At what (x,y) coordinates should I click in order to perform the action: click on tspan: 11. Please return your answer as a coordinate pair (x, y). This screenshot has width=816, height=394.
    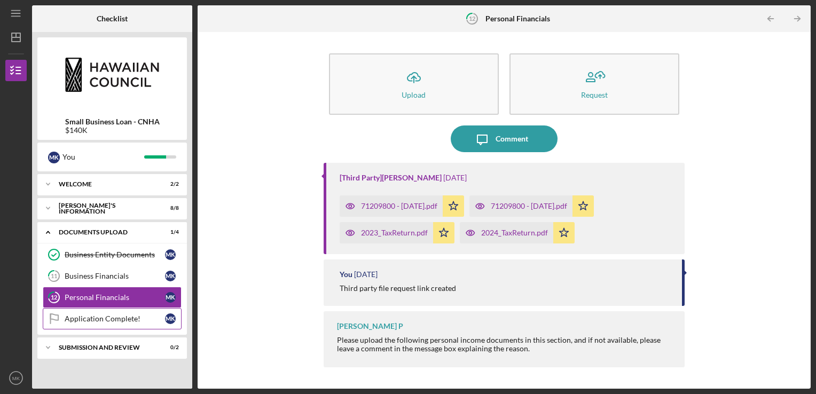
    Looking at the image, I should click on (54, 276).